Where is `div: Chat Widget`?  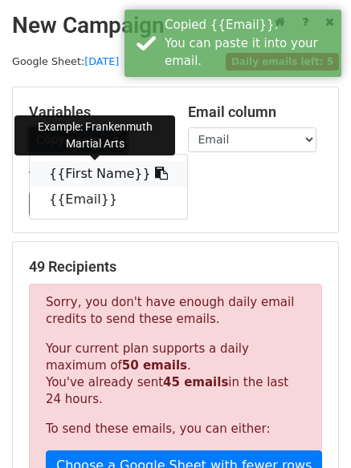 div: Chat Widget is located at coordinates (310, 430).